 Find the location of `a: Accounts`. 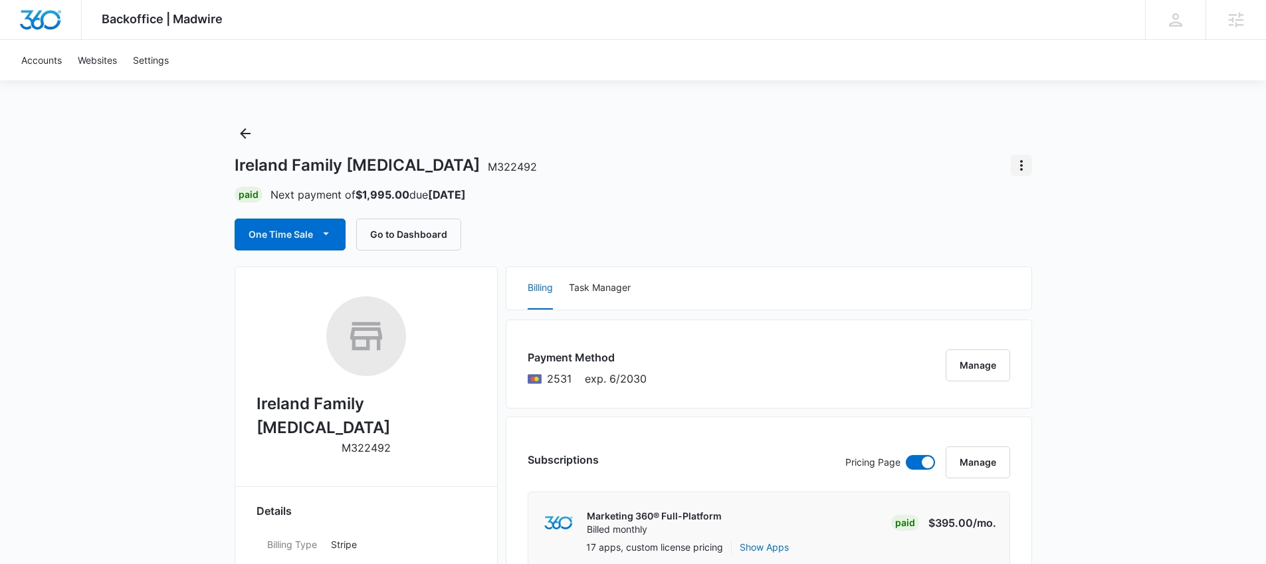

a: Accounts is located at coordinates (41, 60).